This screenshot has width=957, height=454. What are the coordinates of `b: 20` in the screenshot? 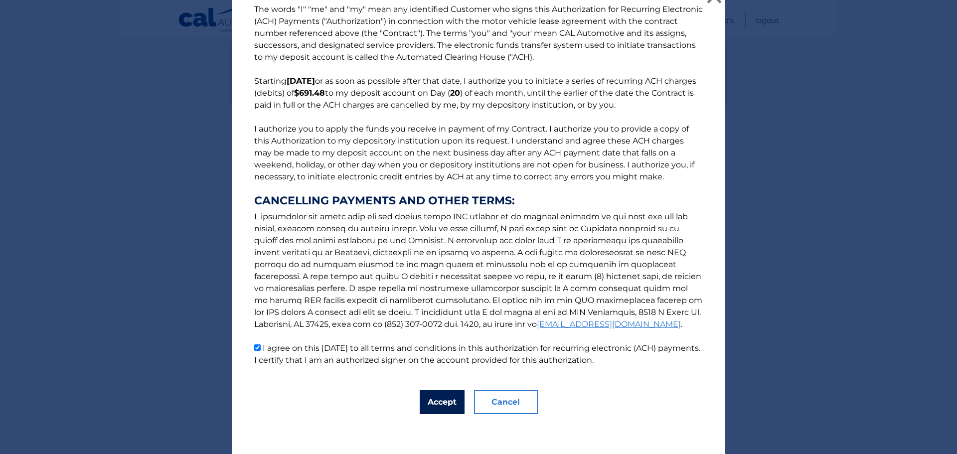 It's located at (455, 93).